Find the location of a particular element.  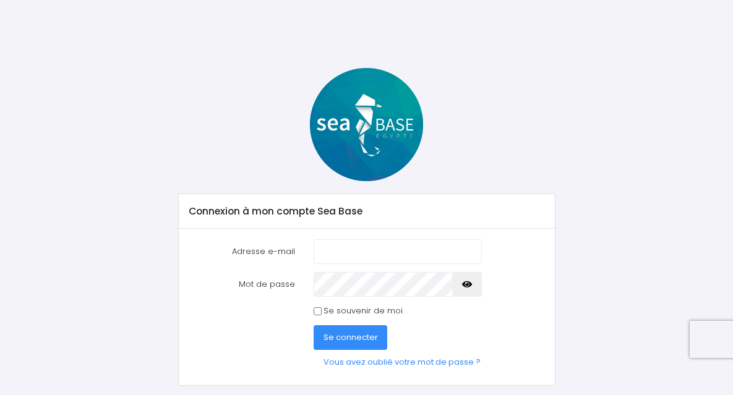

label: Se souvenir de moi is located at coordinates (363, 311).